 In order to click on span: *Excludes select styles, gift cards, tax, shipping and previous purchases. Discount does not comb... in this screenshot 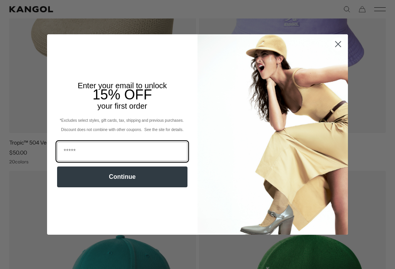, I will do `click(122, 125)`.